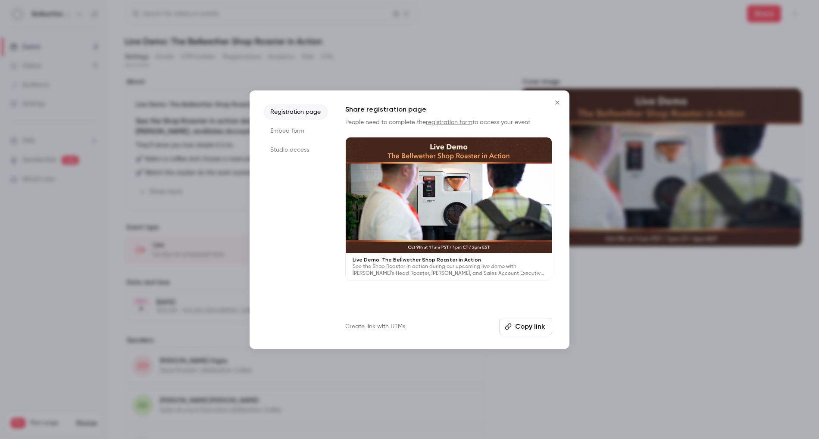 The width and height of the screenshot is (819, 439). I want to click on p: Live Demo: The Bellwether Shop Roaster in Action, so click(449, 260).